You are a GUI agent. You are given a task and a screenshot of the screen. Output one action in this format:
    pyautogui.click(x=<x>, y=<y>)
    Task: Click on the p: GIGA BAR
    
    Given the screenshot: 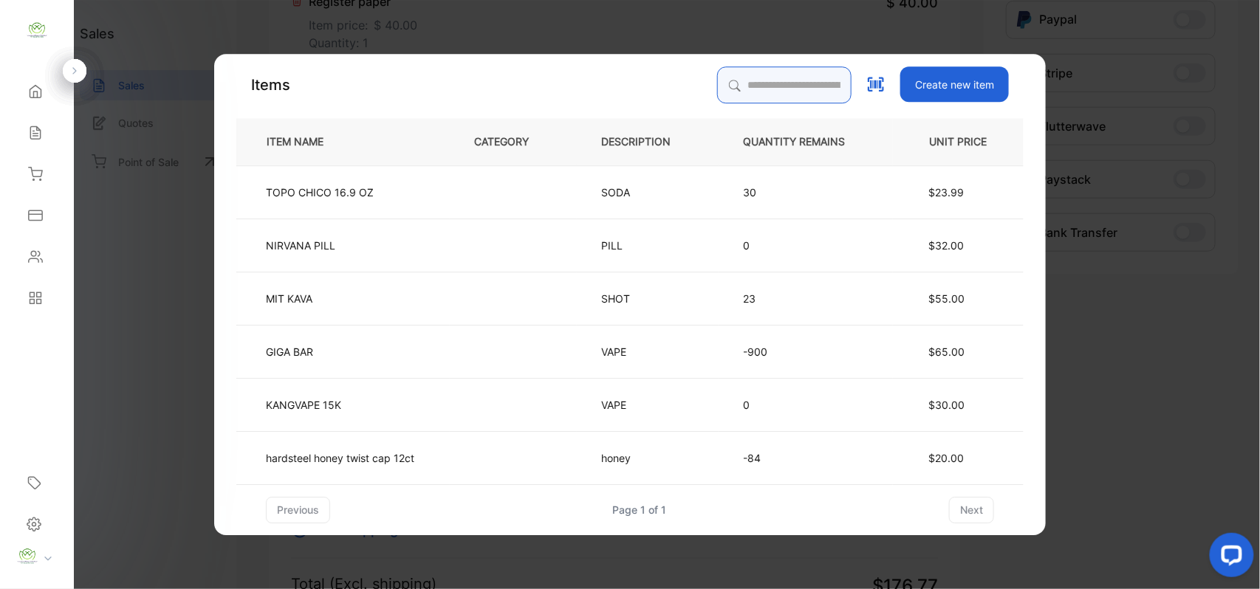 What is the action you would take?
    pyautogui.click(x=298, y=352)
    